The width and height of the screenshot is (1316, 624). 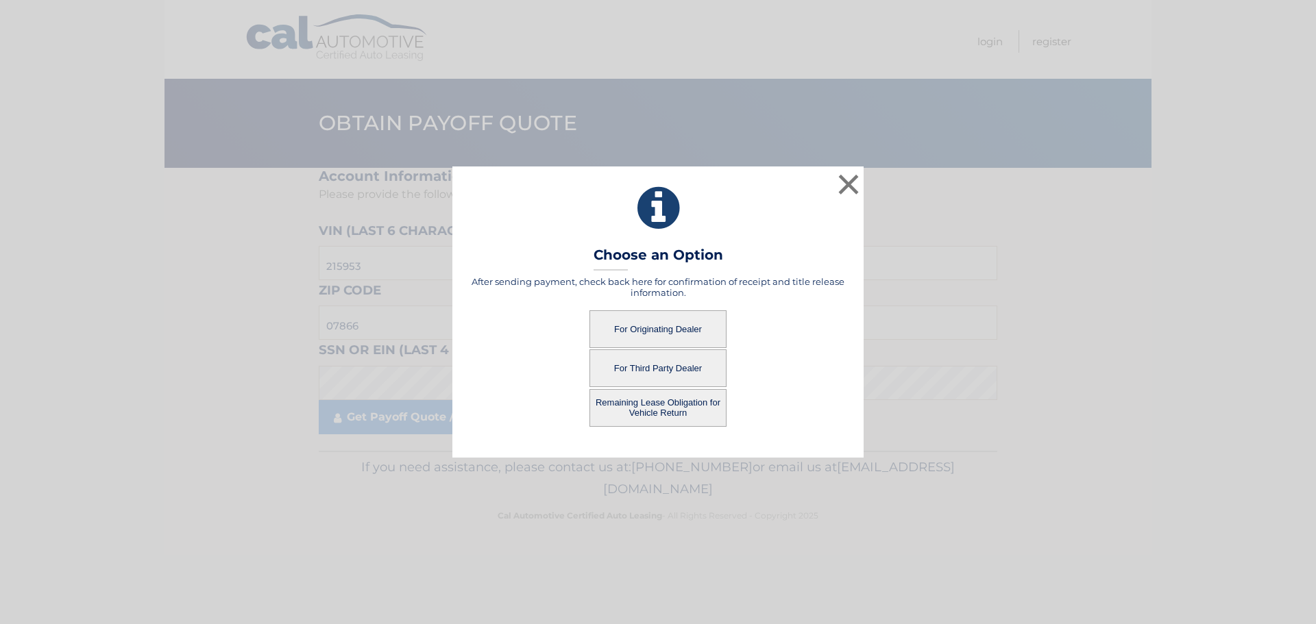 I want to click on button: Remaining Lease Obligation for Vehicle Return, so click(x=658, y=408).